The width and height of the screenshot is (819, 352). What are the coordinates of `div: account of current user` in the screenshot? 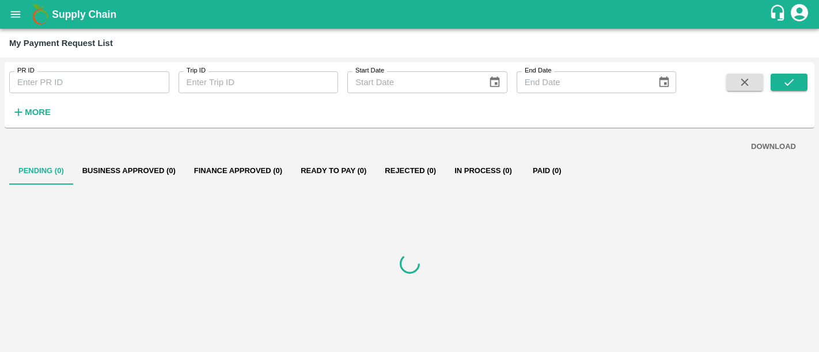 It's located at (799, 14).